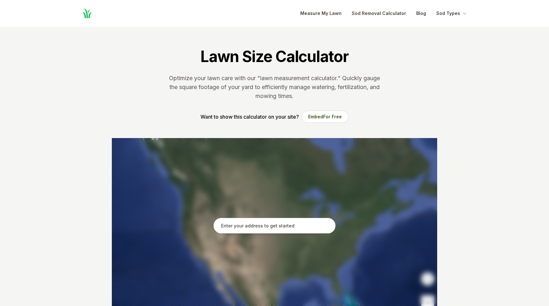 This screenshot has height=306, width=549. I want to click on h1: Lawn Size Calculator, so click(274, 57).